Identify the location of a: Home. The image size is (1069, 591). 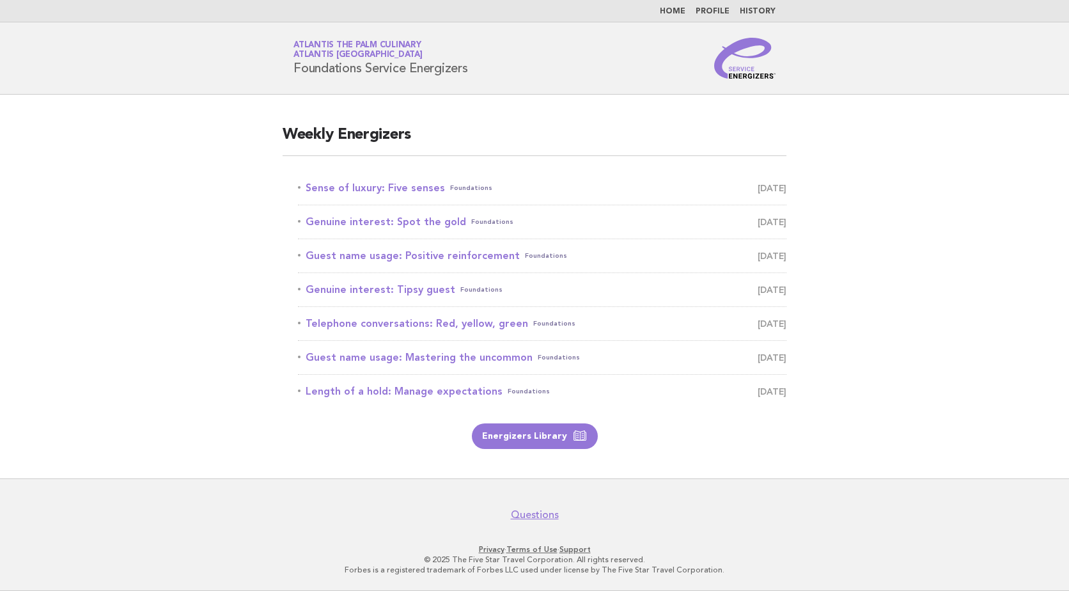
(673, 12).